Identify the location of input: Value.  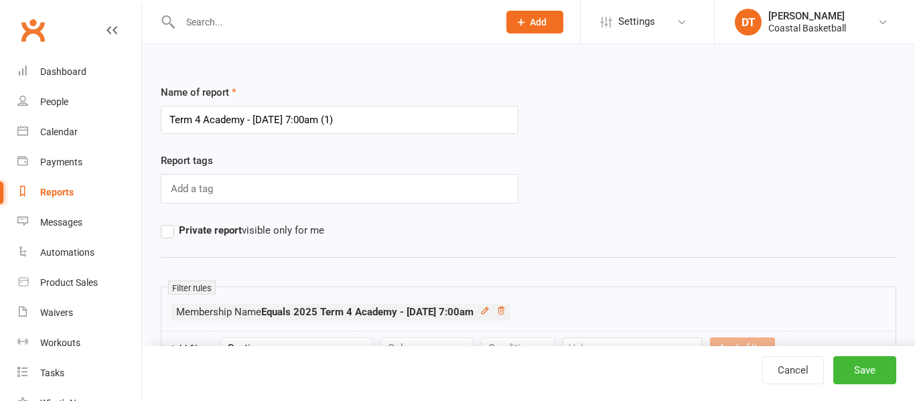
(632, 348).